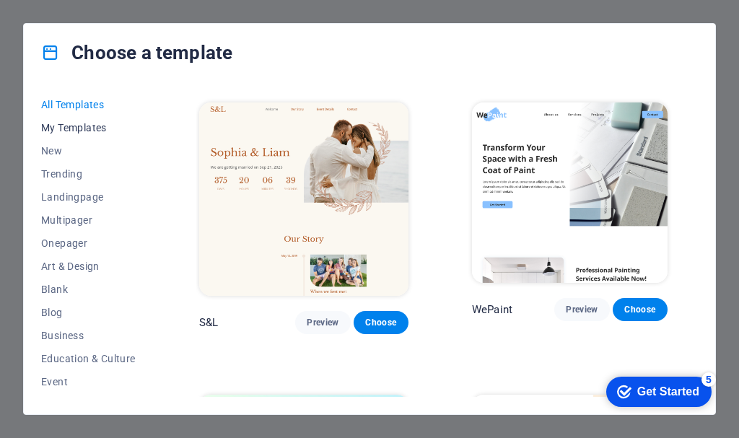 This screenshot has width=739, height=438. Describe the element at coordinates (88, 359) in the screenshot. I see `button: Education & Culture` at that location.